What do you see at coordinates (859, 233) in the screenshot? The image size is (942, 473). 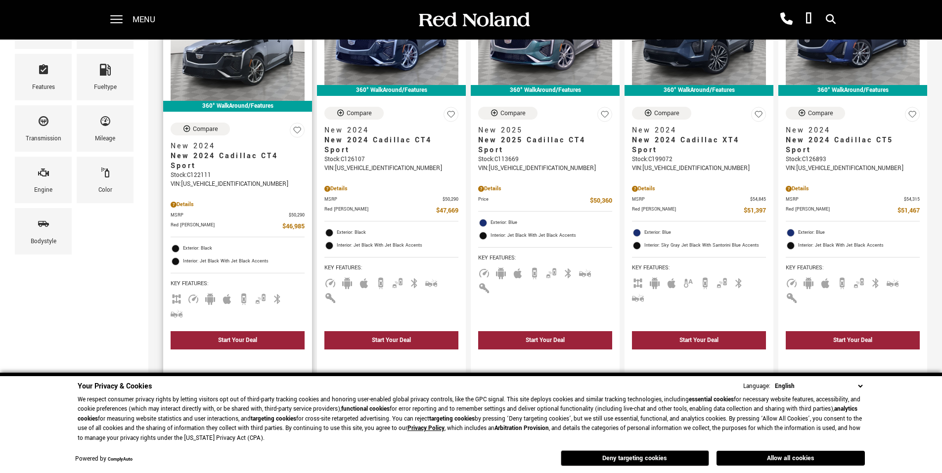 I see `span: Exterior: Blue` at bounding box center [859, 233].